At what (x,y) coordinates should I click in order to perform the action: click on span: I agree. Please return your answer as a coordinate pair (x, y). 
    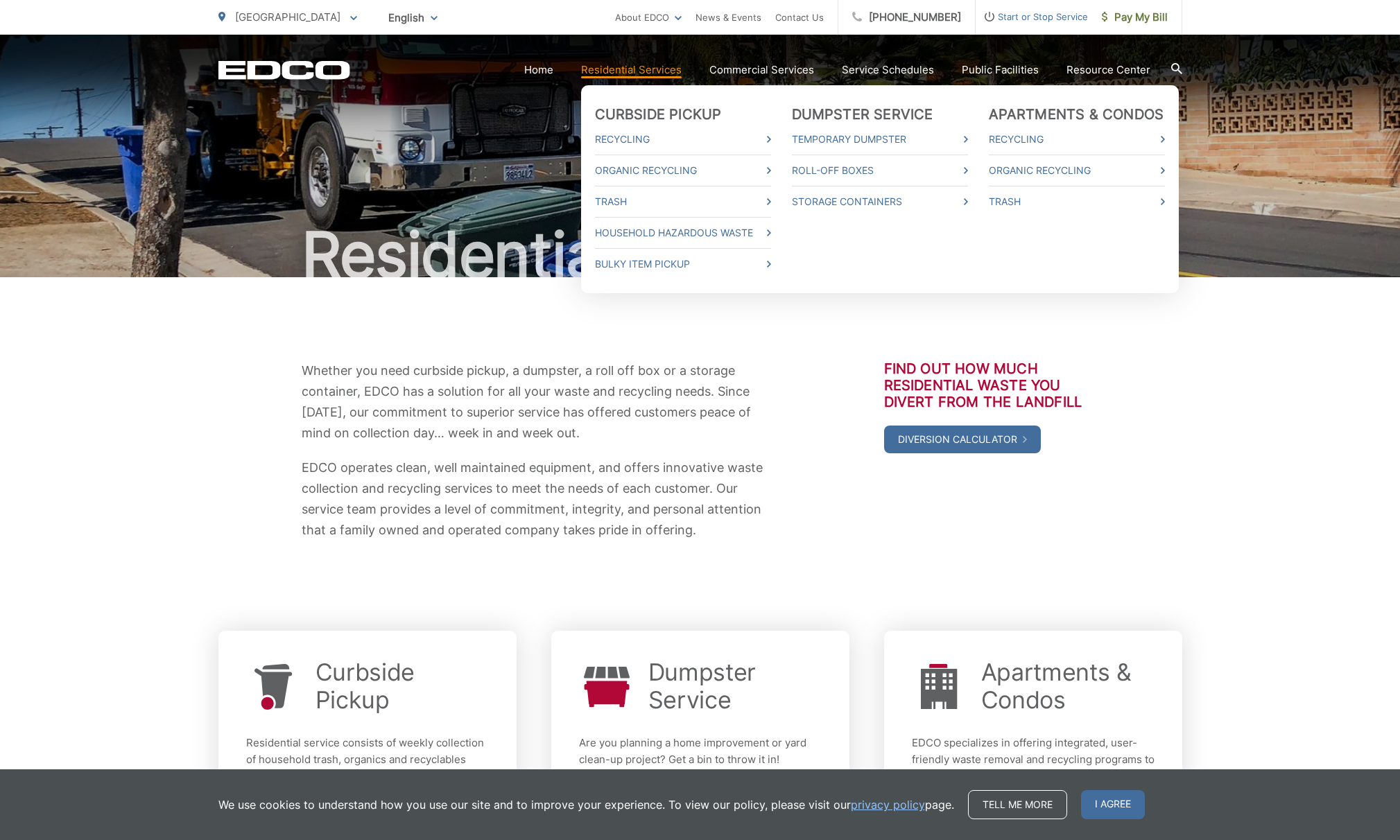
    Looking at the image, I should click on (1113, 805).